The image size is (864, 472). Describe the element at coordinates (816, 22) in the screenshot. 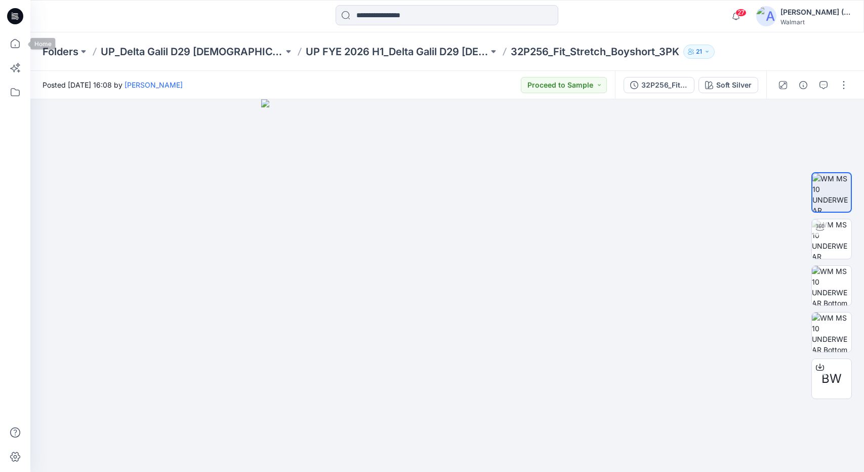

I see `div: Walmart` at that location.